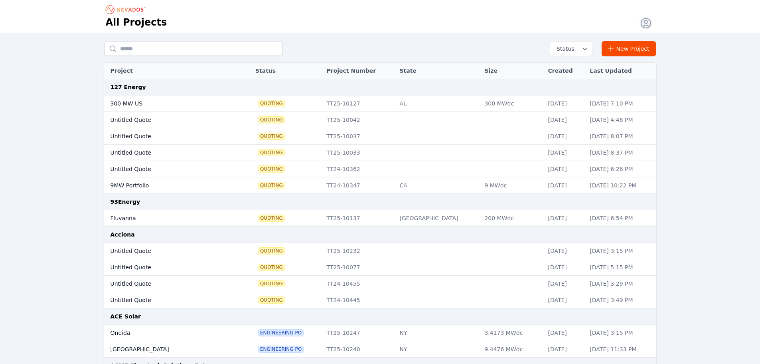  I want to click on td: CA, so click(438, 185).